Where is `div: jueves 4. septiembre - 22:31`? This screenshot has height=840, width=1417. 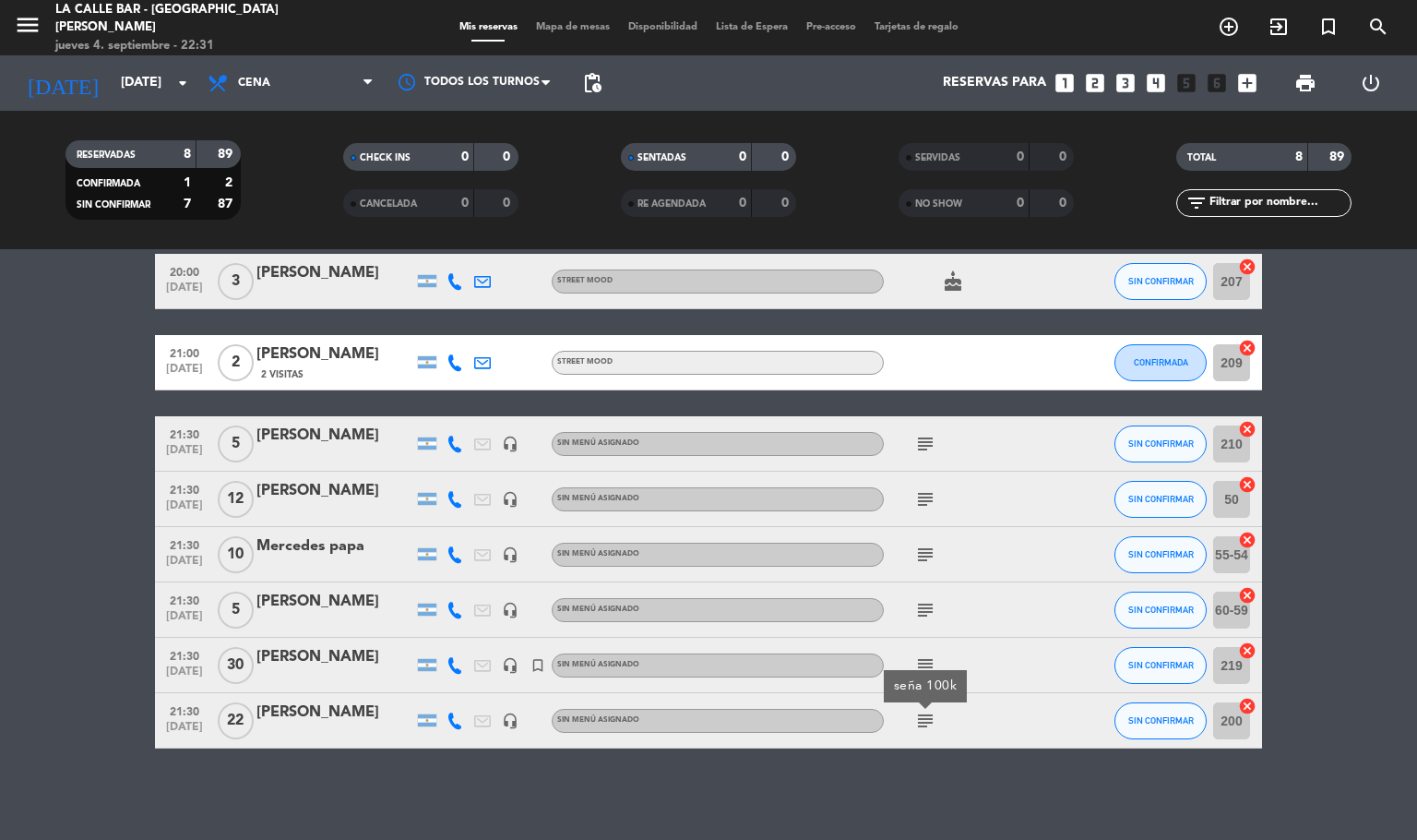
div: jueves 4. septiembre - 22:31 is located at coordinates (197, 46).